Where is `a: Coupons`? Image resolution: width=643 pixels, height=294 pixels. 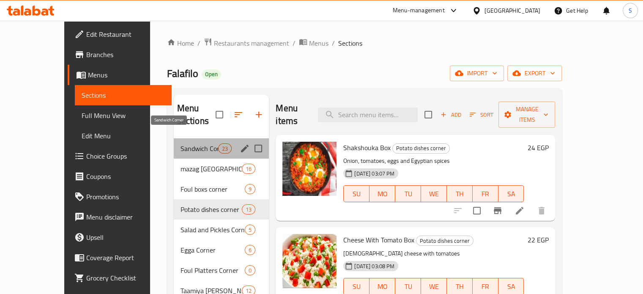 a: Coupons is located at coordinates (120, 176).